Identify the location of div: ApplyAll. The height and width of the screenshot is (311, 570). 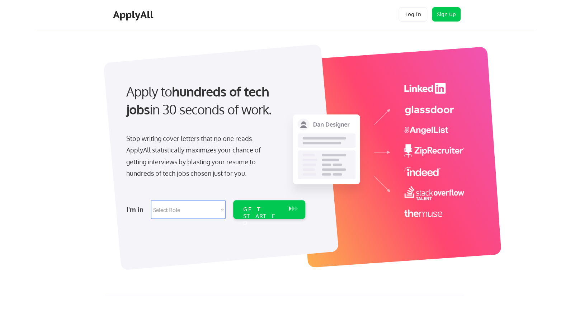
(134, 15).